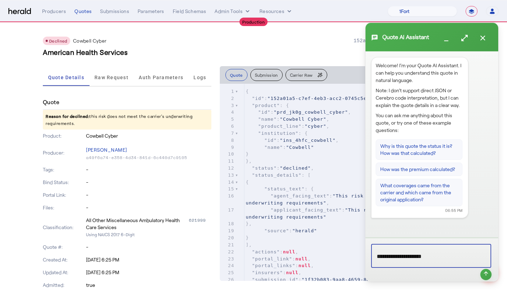  Describe the element at coordinates (419, 192) in the screenshot. I see `button: What coverages came from the carrier and which came from the original application?` at that location.